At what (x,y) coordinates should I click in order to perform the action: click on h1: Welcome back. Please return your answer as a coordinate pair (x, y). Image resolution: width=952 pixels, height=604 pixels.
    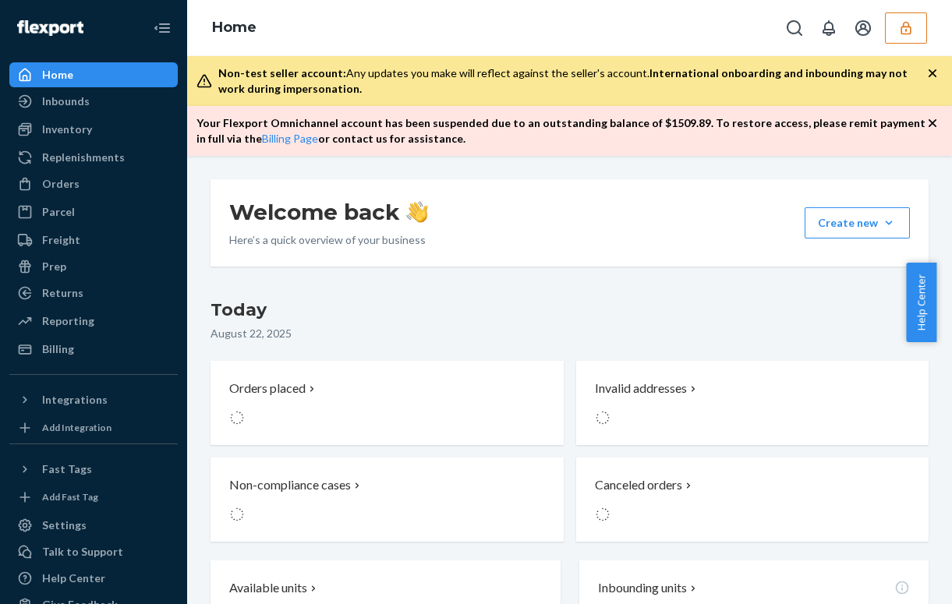
    Looking at the image, I should click on (328, 212).